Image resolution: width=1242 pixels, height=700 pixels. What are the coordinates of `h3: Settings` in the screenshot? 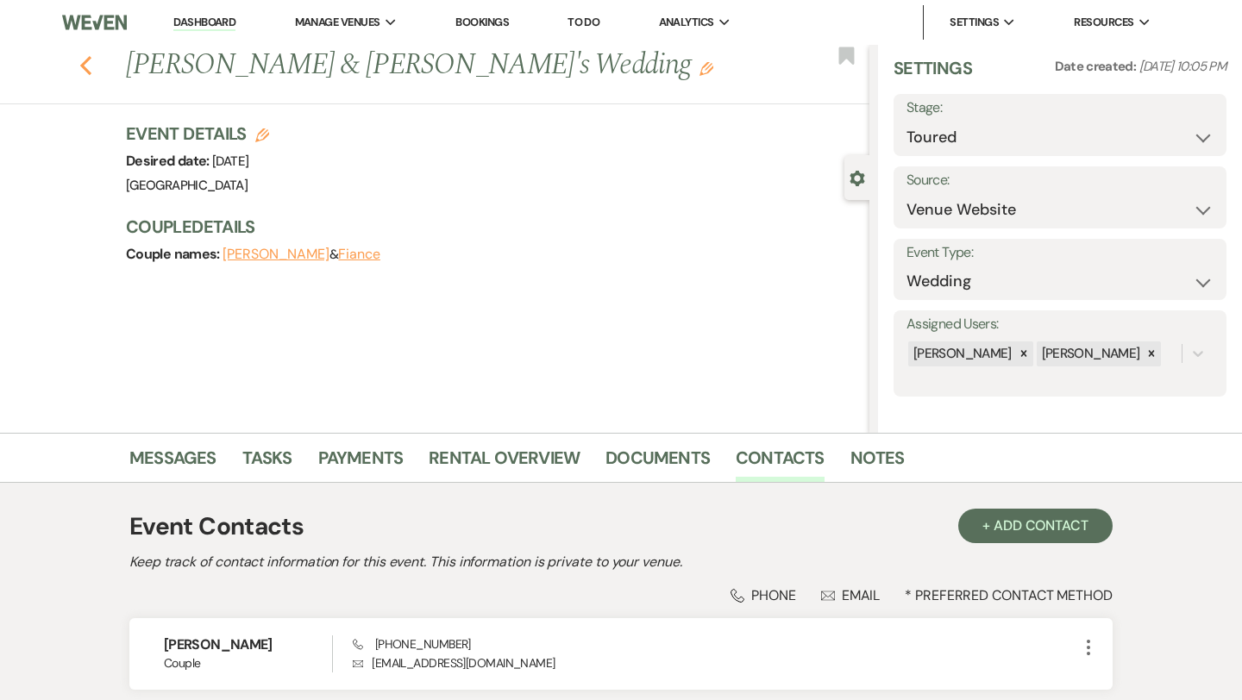 It's located at (932, 75).